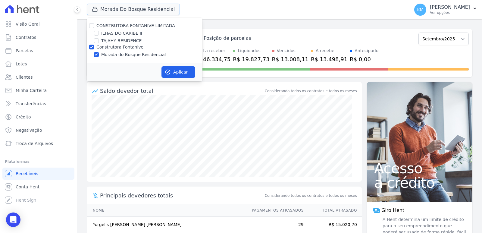 The width and height of the screenshot is (482, 233). Describe the element at coordinates (24, 77) in the screenshot. I see `span: Clientes` at that location.